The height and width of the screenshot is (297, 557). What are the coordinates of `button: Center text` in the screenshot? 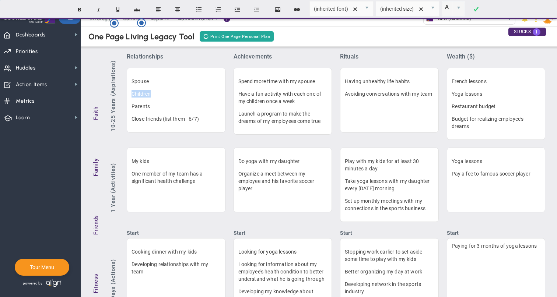 It's located at (177, 10).